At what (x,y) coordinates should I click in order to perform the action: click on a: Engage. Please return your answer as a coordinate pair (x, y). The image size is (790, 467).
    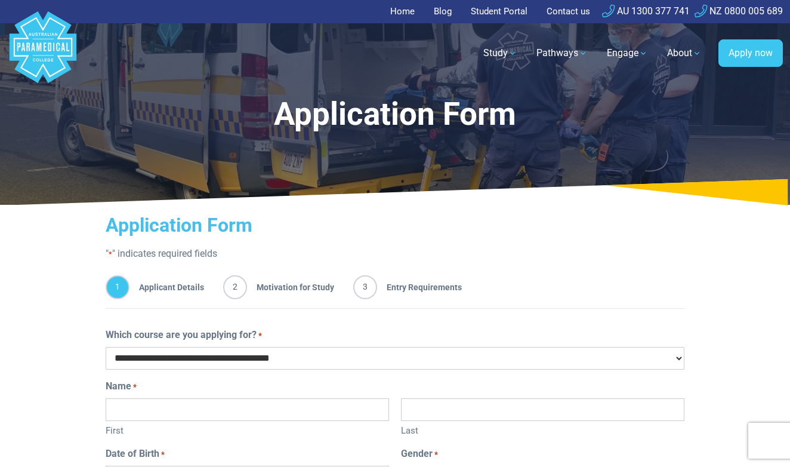
    Looking at the image, I should click on (627, 53).